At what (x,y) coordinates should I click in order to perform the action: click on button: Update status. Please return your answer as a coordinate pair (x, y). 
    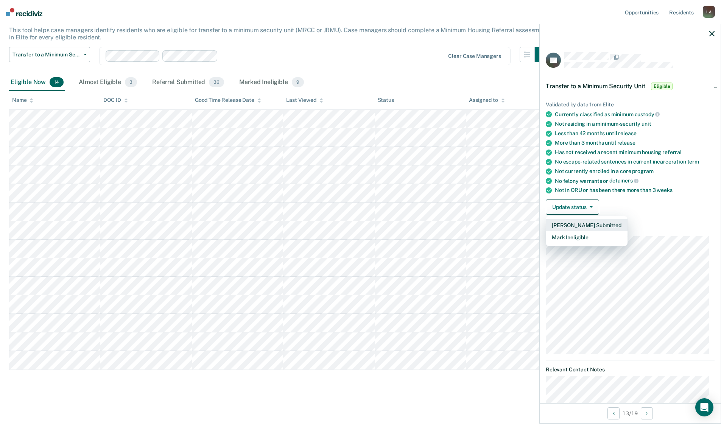
    Looking at the image, I should click on (572, 207).